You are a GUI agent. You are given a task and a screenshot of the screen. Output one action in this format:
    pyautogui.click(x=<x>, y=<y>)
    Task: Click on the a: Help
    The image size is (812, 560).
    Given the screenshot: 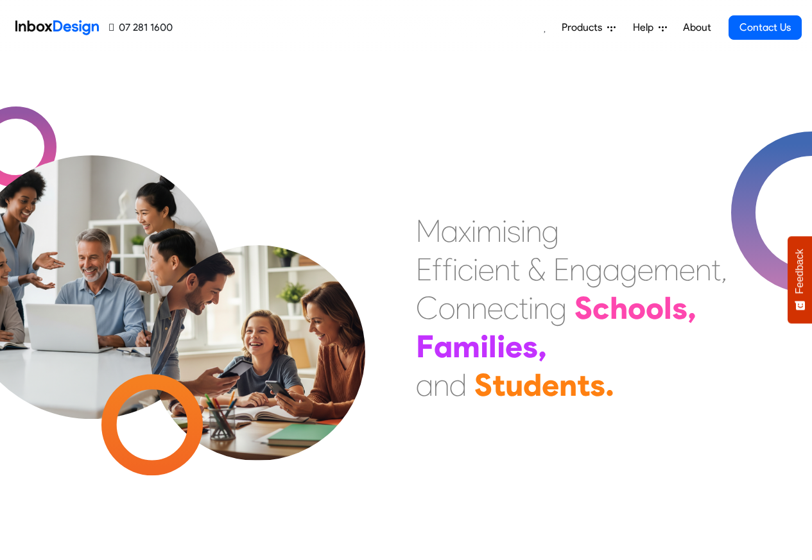 What is the action you would take?
    pyautogui.click(x=649, y=28)
    